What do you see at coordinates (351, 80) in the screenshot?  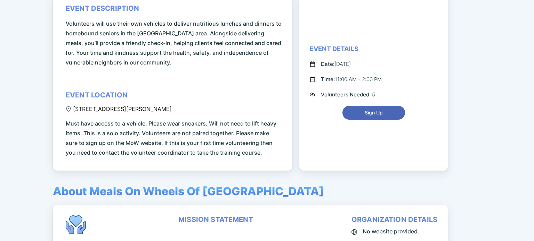 I see `div: 11:00 AM - 2:00 PM` at bounding box center [351, 80].